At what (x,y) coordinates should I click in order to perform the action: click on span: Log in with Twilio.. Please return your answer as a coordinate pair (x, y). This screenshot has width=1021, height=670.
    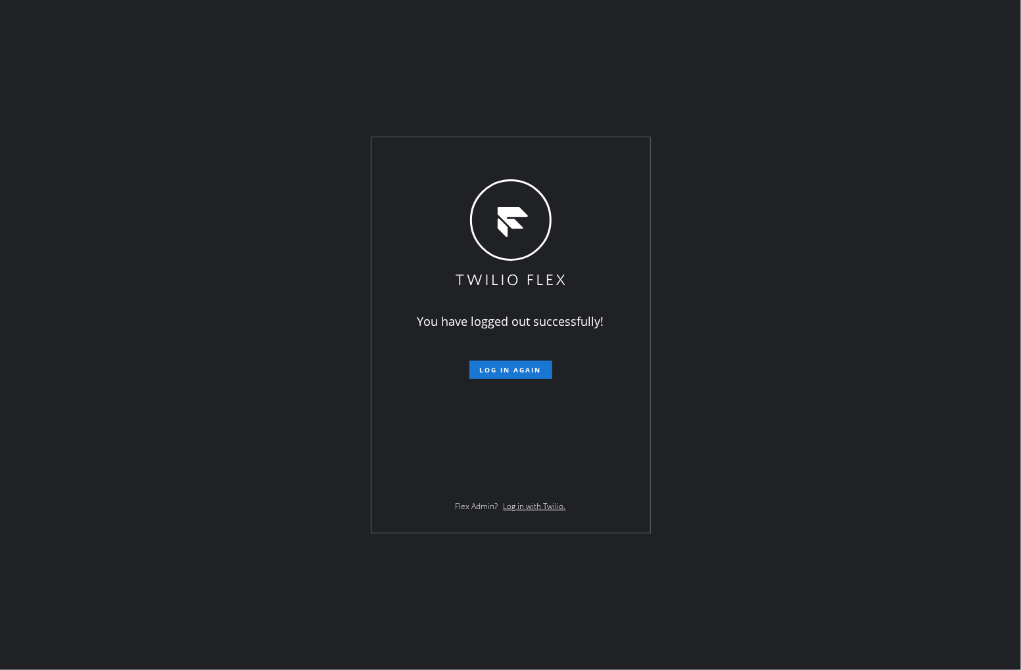
    Looking at the image, I should click on (534, 506).